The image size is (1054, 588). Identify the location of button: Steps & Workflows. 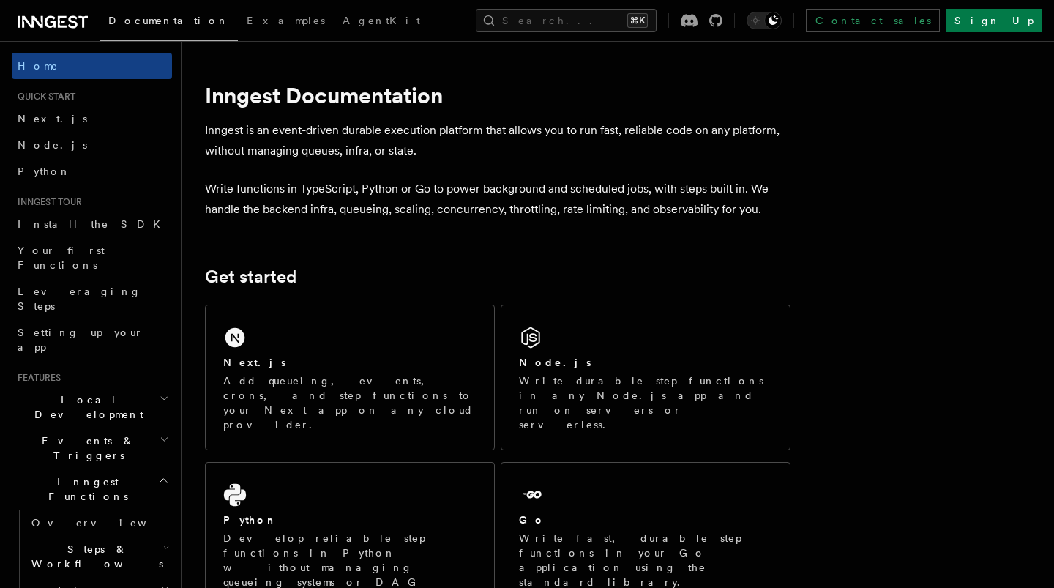
(99, 556).